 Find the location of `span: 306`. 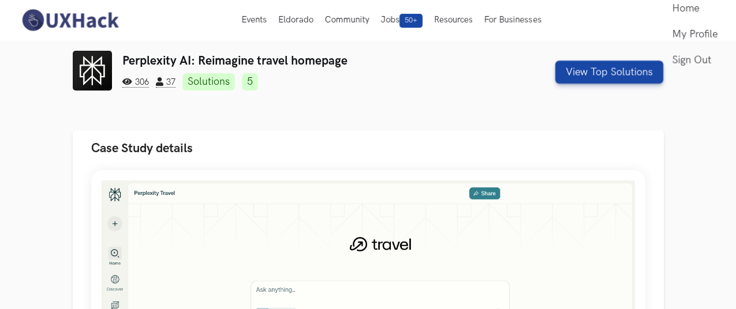

span: 306 is located at coordinates (136, 83).